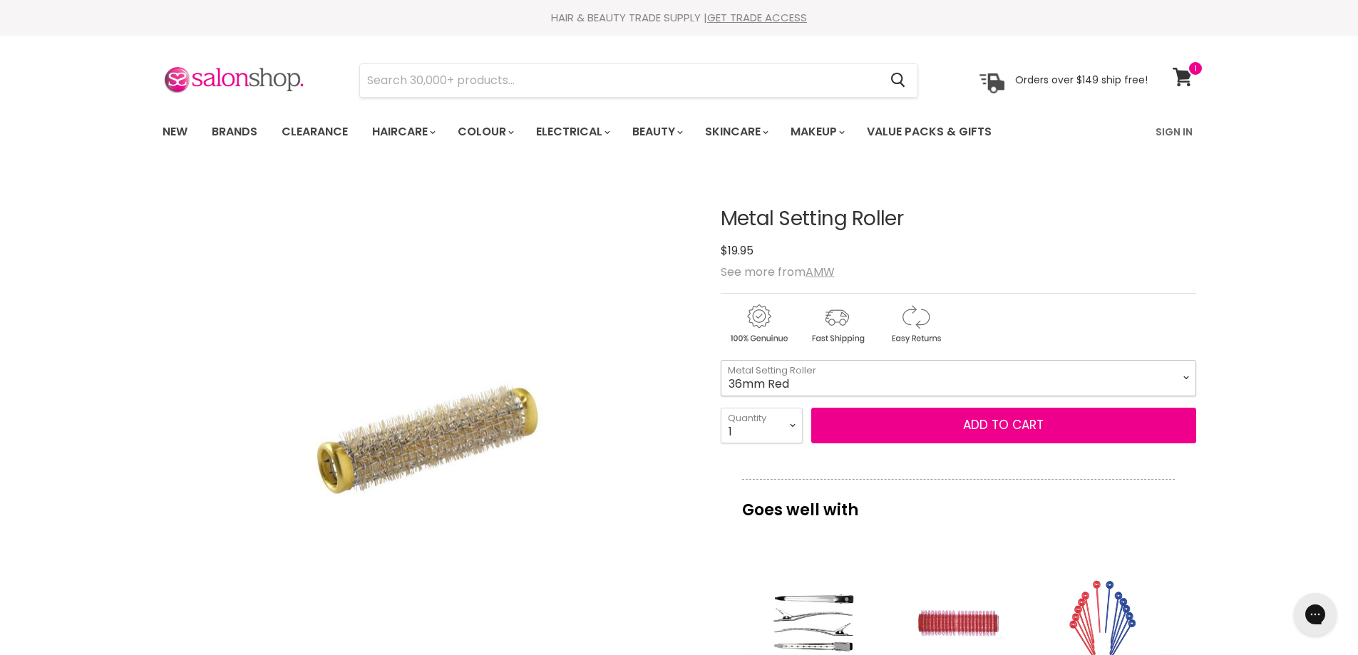 The width and height of the screenshot is (1358, 655). Describe the element at coordinates (314, 132) in the screenshot. I see `a: Clearance` at that location.